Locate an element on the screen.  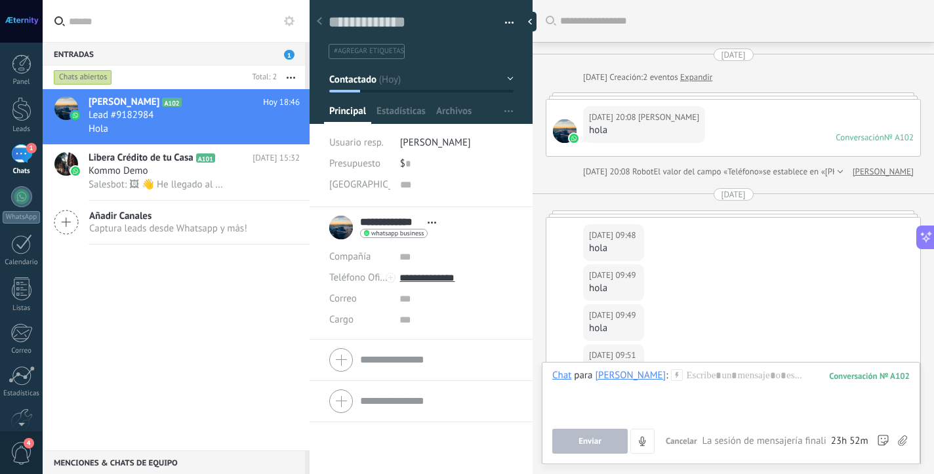
span: La sesión de mensajería finaliza en: is located at coordinates (765, 441).